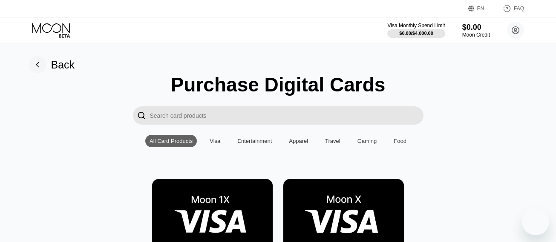  What do you see at coordinates (215, 141) in the screenshot?
I see `div: Visa` at bounding box center [215, 141].